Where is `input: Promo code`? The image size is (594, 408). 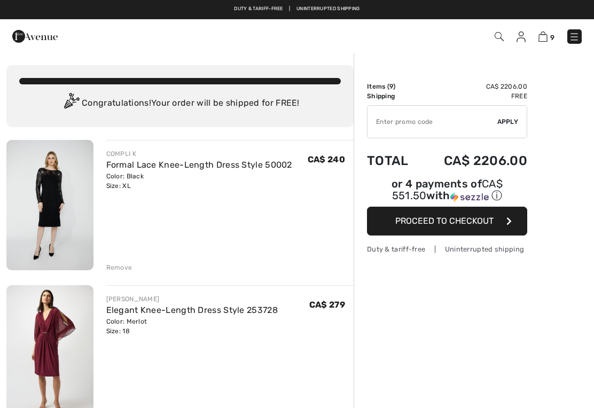 input: Promo code is located at coordinates (432, 122).